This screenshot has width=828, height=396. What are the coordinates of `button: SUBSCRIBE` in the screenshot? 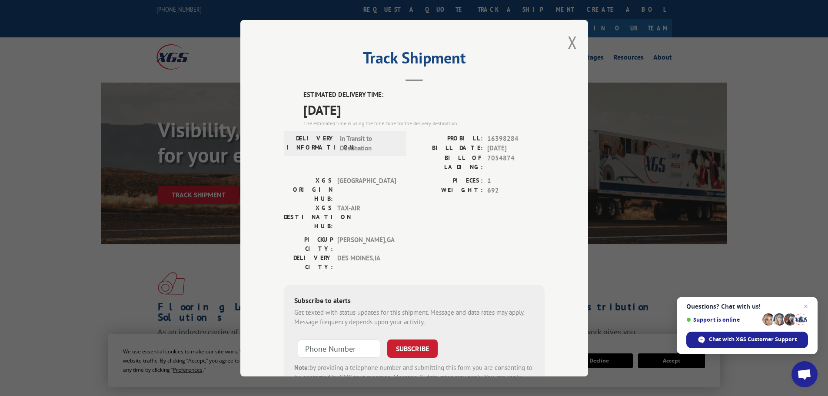 It's located at (412, 348).